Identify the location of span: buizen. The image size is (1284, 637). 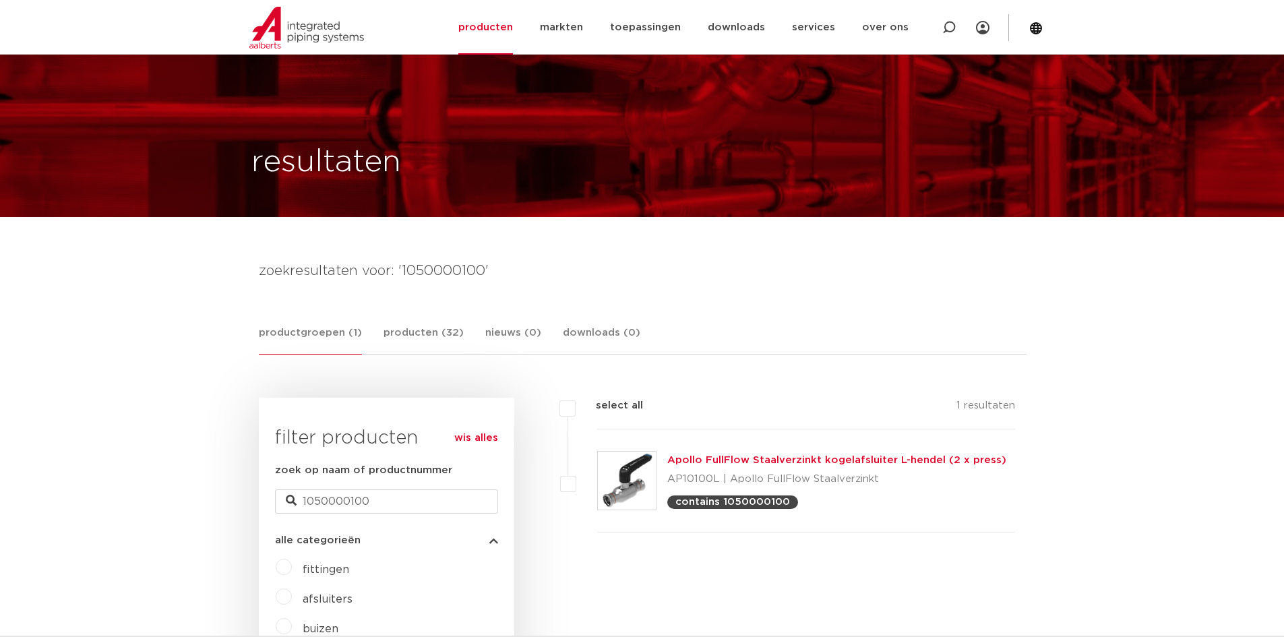
(320, 629).